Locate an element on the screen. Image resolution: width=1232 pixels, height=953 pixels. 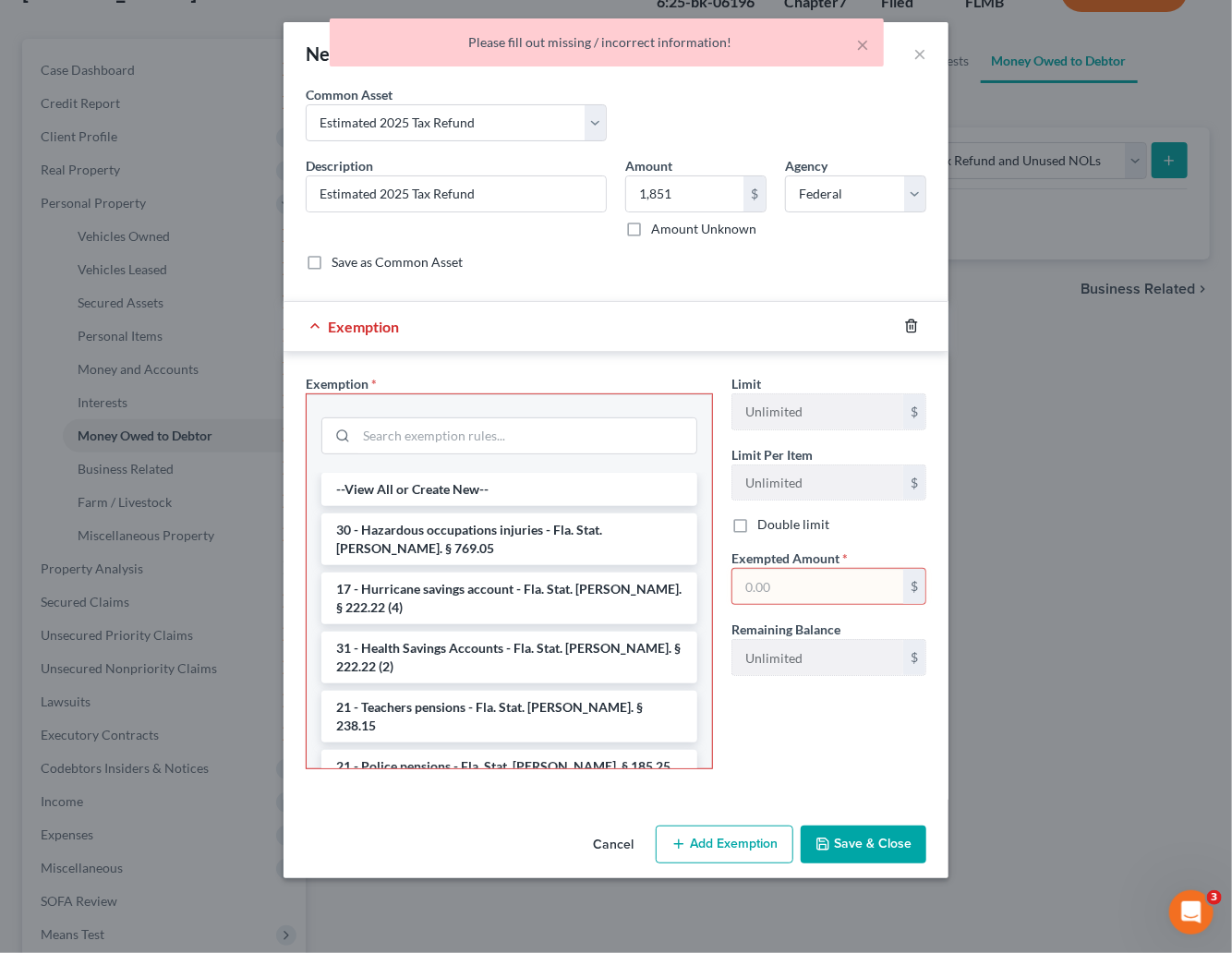
button: Cancel is located at coordinates (614, 846).